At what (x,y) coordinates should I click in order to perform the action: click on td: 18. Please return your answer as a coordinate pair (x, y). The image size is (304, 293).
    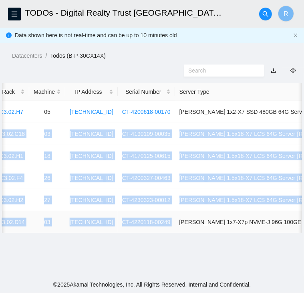
    Looking at the image, I should click on (47, 156).